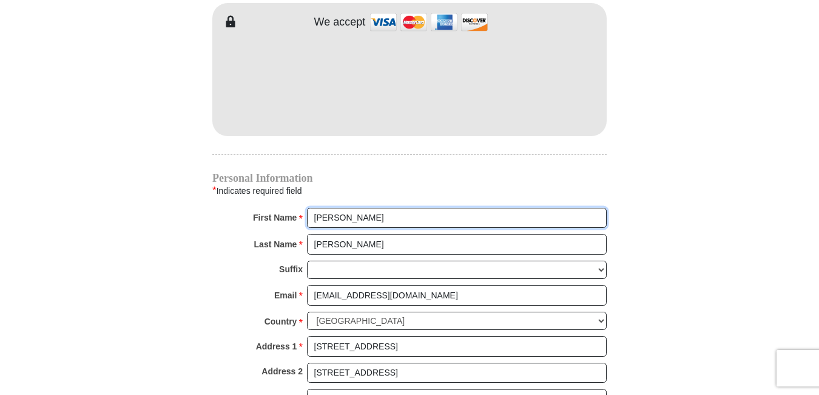  What do you see at coordinates (277, 346) in the screenshot?
I see `strong: Address 1` at bounding box center [277, 346].